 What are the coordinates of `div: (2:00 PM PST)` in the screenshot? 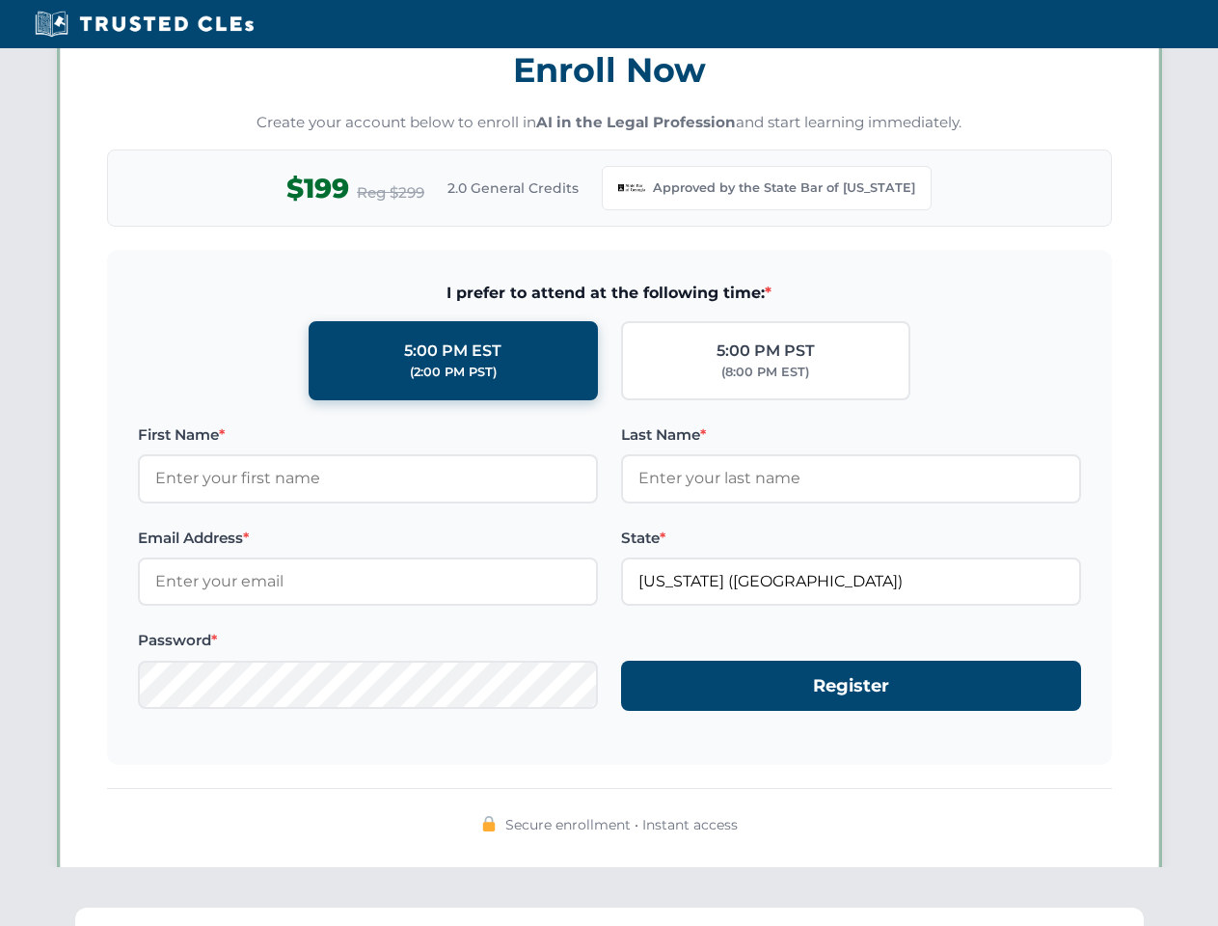 It's located at (453, 372).